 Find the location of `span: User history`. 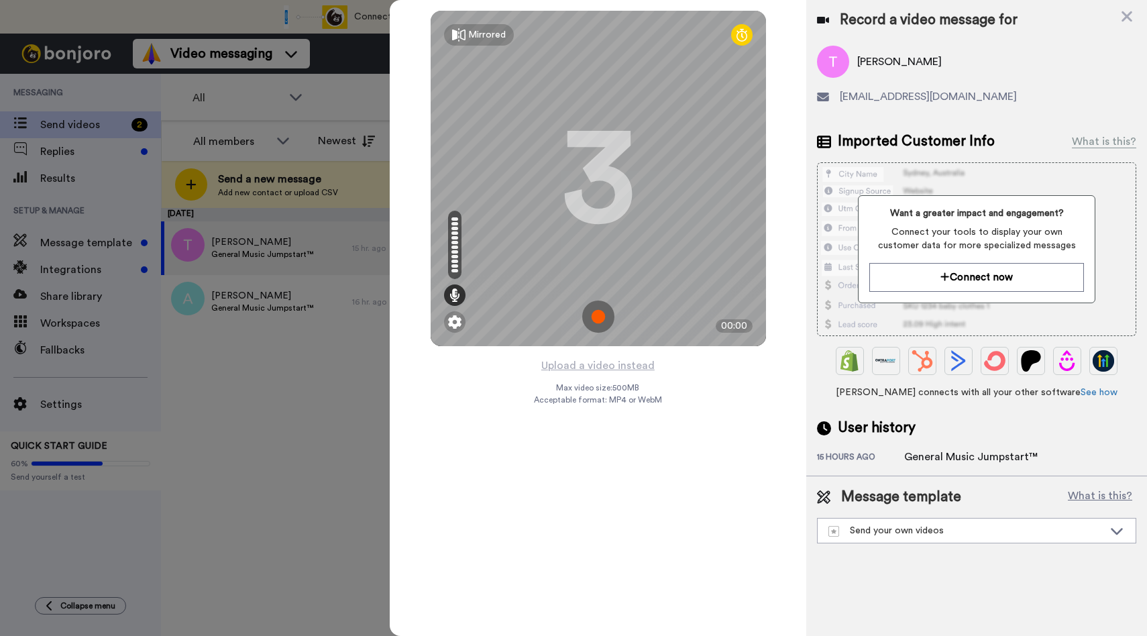

span: User history is located at coordinates (877, 428).